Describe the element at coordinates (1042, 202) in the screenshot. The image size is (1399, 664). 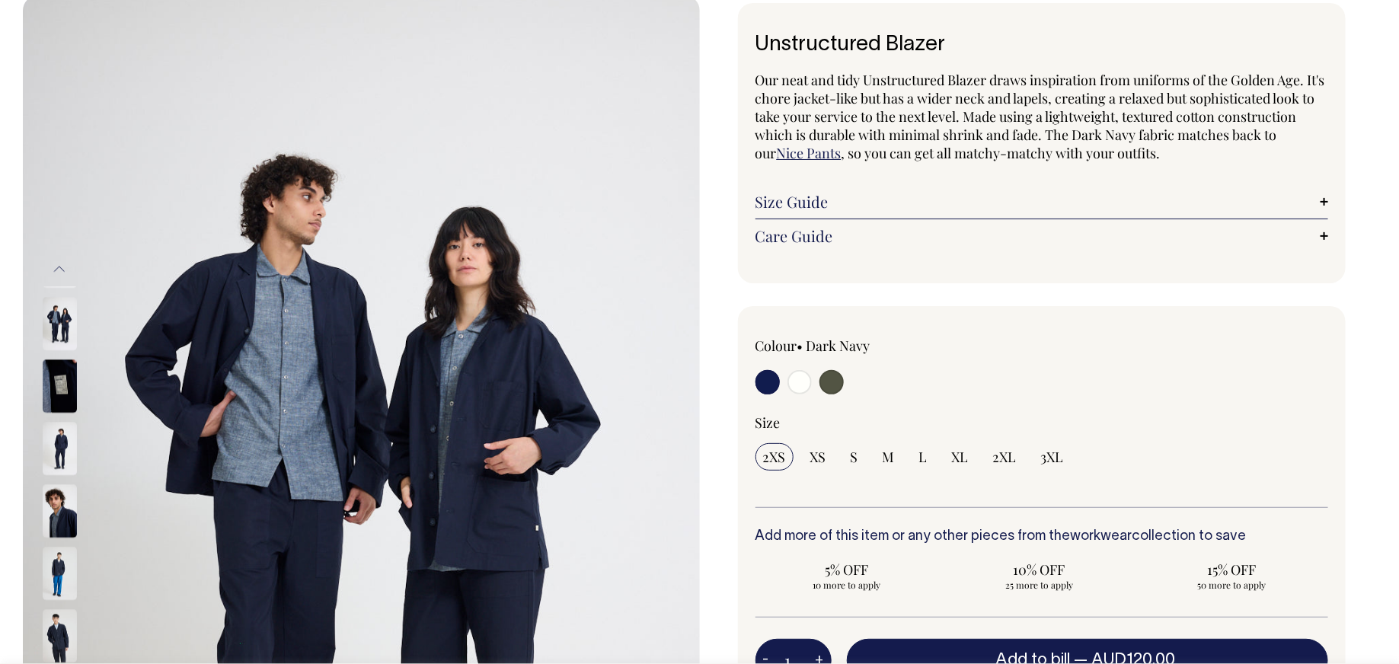
I see `a: Size Guide` at that location.